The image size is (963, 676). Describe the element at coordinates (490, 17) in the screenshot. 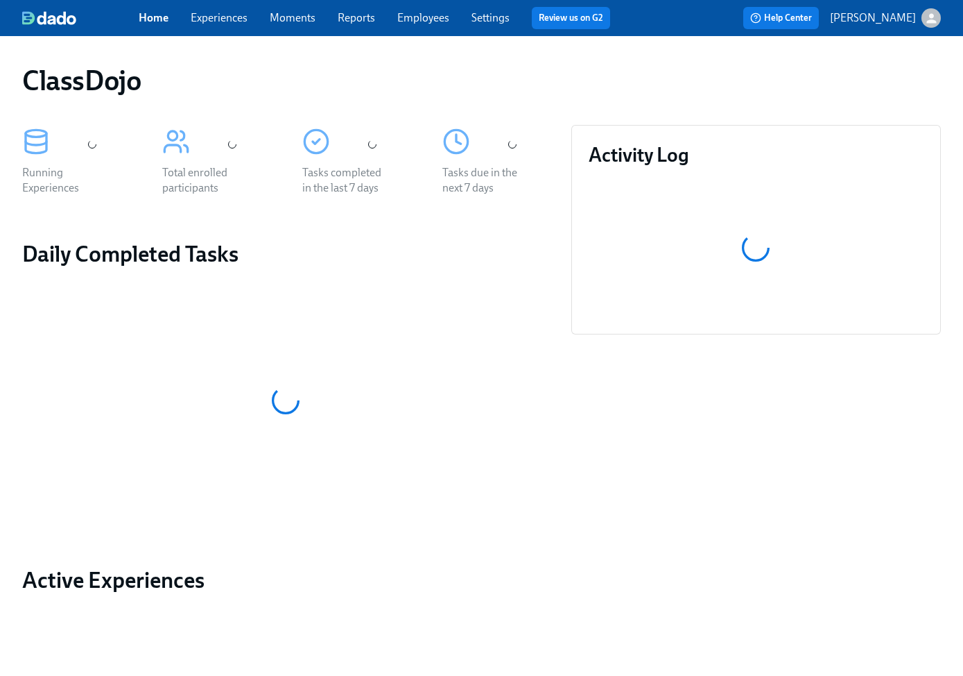

I see `a: Settings` at that location.